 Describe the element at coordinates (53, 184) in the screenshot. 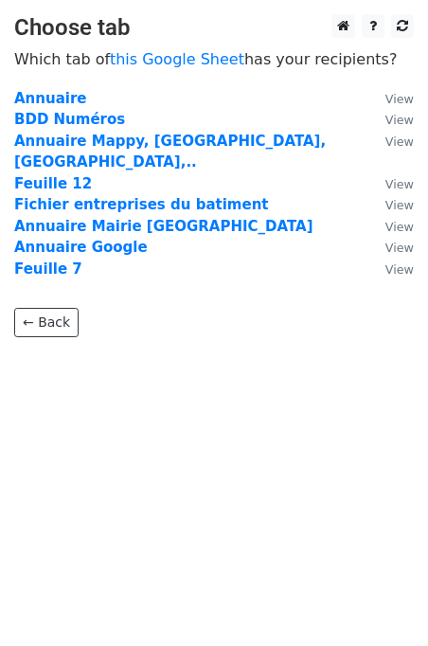

I see `a: Feuille 12` at that location.